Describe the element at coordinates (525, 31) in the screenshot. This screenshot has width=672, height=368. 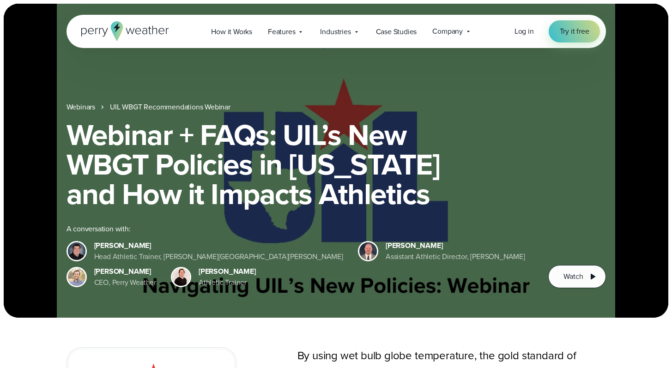
I see `span: Log in` at that location.